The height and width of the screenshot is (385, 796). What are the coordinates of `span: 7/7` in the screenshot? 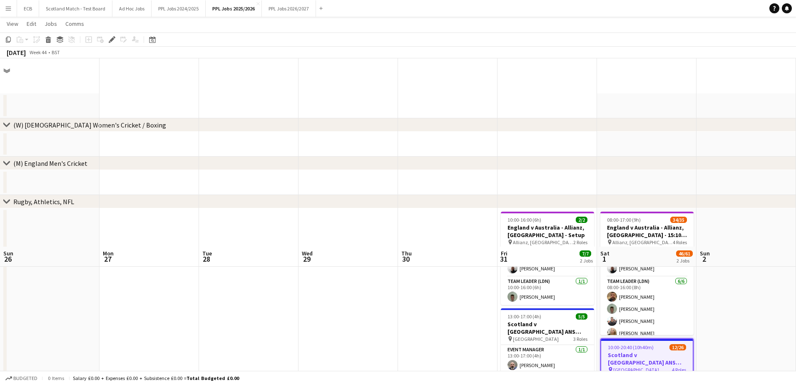 It's located at (586, 253).